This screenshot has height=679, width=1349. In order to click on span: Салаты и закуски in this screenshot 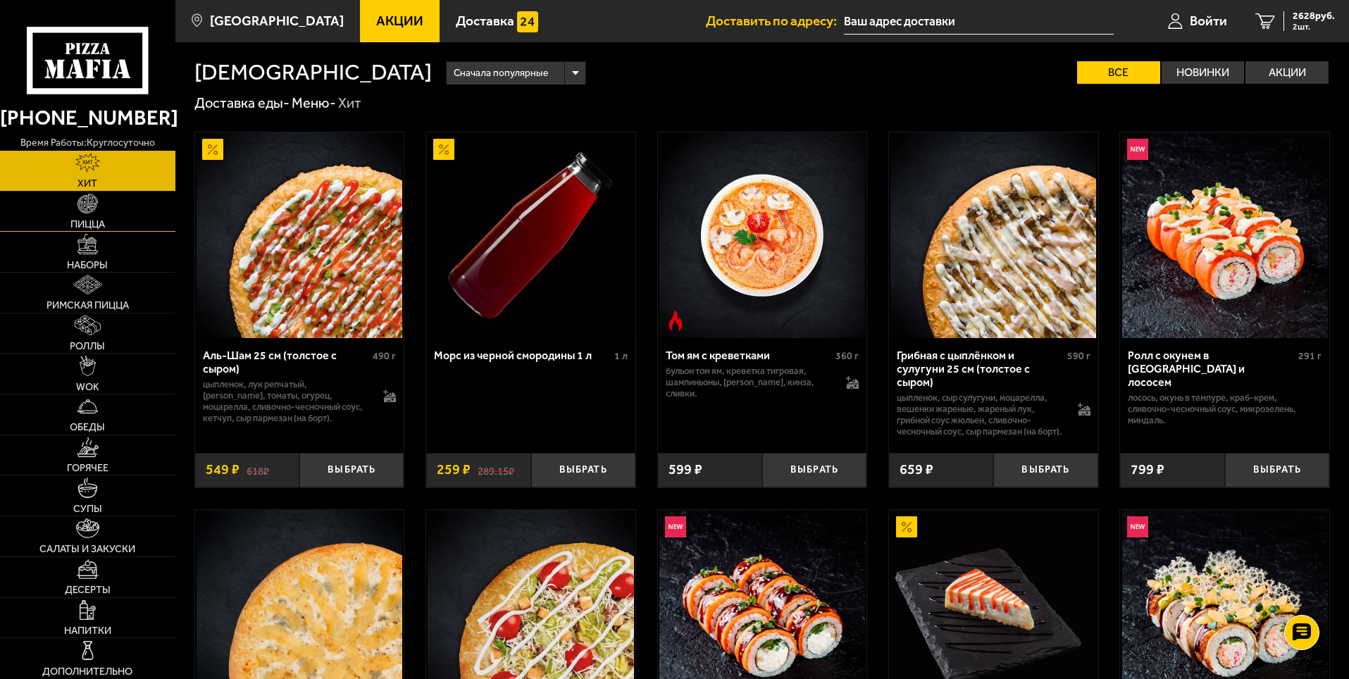, I will do `click(87, 549)`.